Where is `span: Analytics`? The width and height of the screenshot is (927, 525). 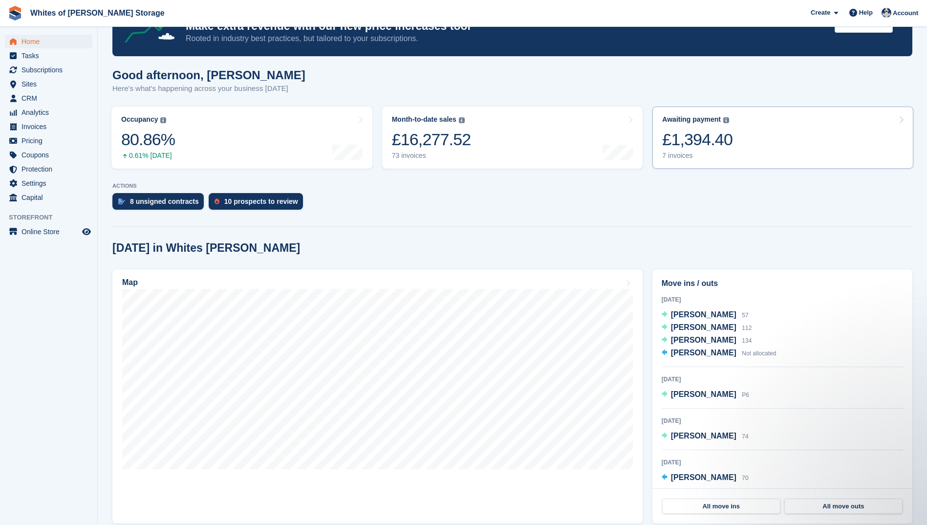 span: Analytics is located at coordinates (51, 112).